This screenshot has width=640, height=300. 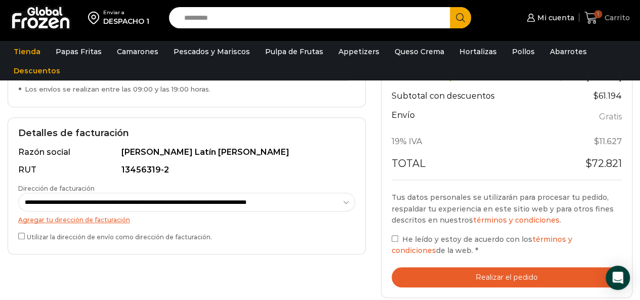 What do you see at coordinates (74, 219) in the screenshot?
I see `a: Agregar tu dirección de facturación` at bounding box center [74, 219].